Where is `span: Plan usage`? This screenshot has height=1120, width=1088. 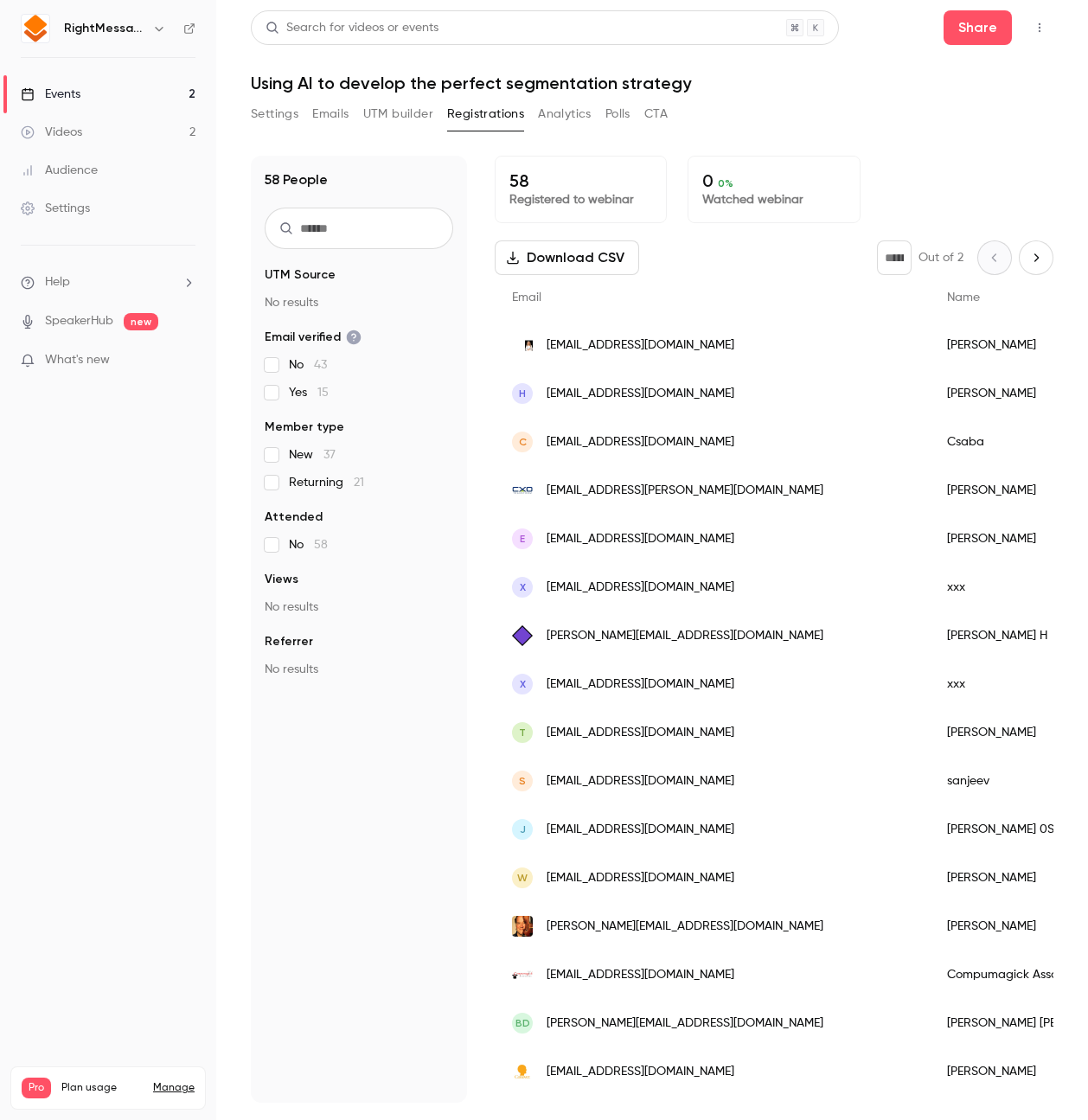 span: Plan usage is located at coordinates (102, 1088).